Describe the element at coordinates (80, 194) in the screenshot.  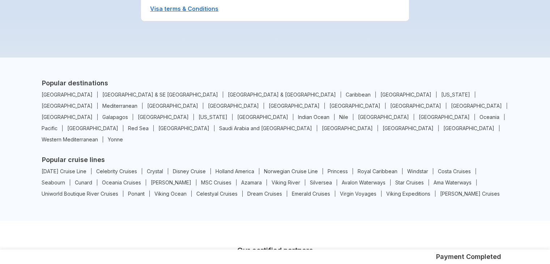
I see `a: Uniworld Boutique River Cruises` at that location.